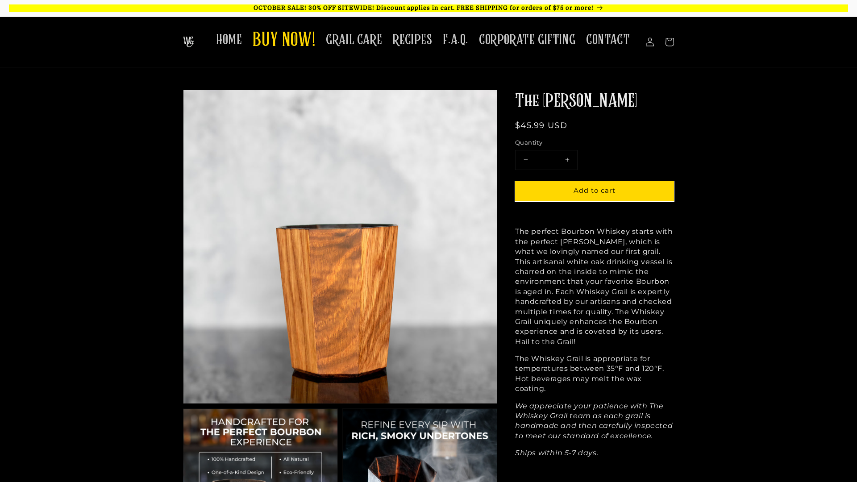 The width and height of the screenshot is (857, 482). I want to click on button: Add to cart, so click(595, 191).